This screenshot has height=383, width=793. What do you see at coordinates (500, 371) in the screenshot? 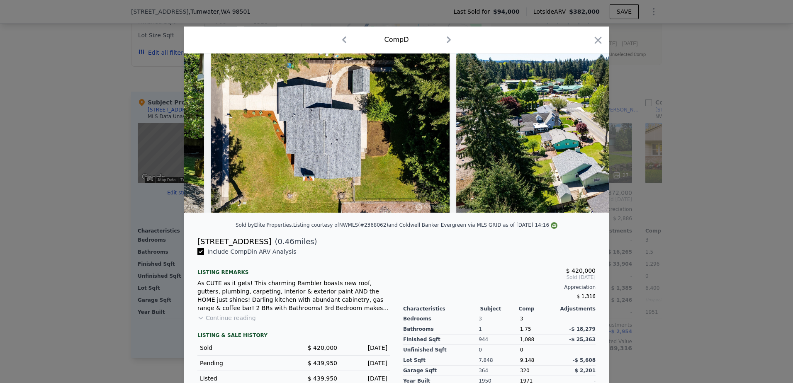
I see `div: 364` at bounding box center [500, 371].